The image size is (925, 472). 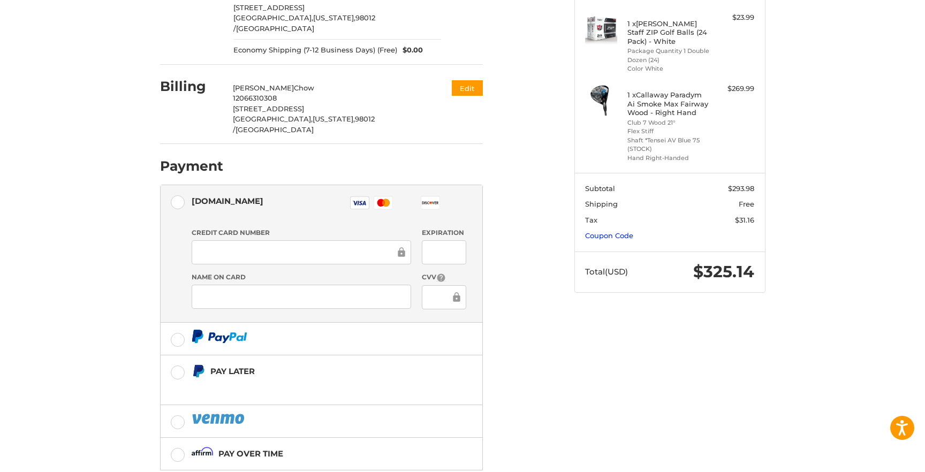 I want to click on img: Affirm icon, so click(x=202, y=453).